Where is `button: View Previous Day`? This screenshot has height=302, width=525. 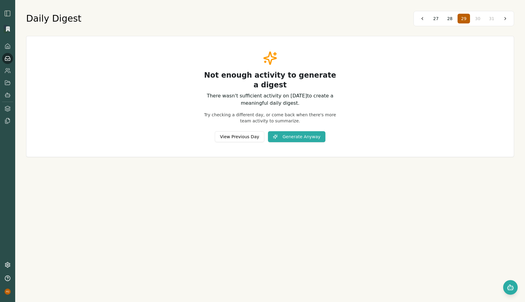 button: View Previous Day is located at coordinates (240, 137).